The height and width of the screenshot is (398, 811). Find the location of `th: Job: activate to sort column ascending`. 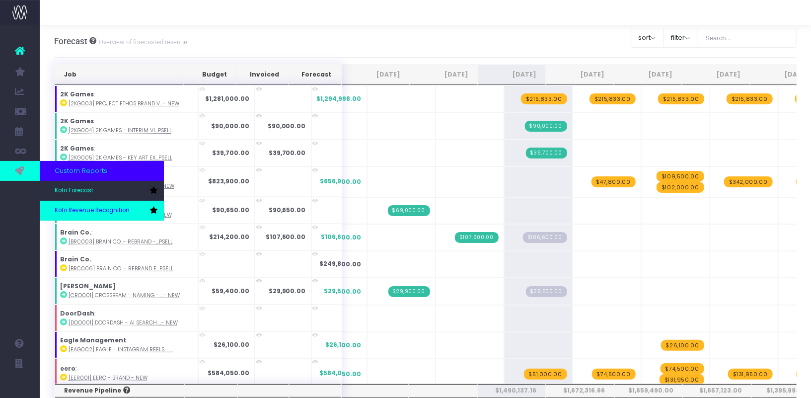

th: Job: activate to sort column ascending is located at coordinates (119, 75).